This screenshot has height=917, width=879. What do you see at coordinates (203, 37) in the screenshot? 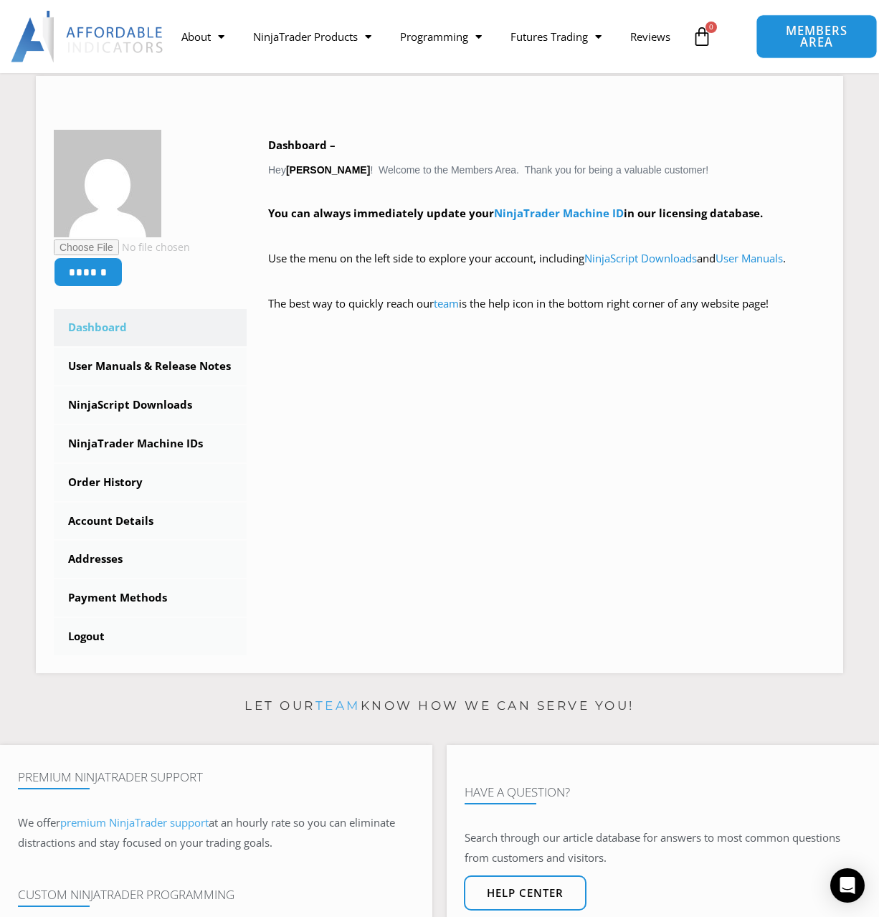
I see `a: About` at bounding box center [203, 37].